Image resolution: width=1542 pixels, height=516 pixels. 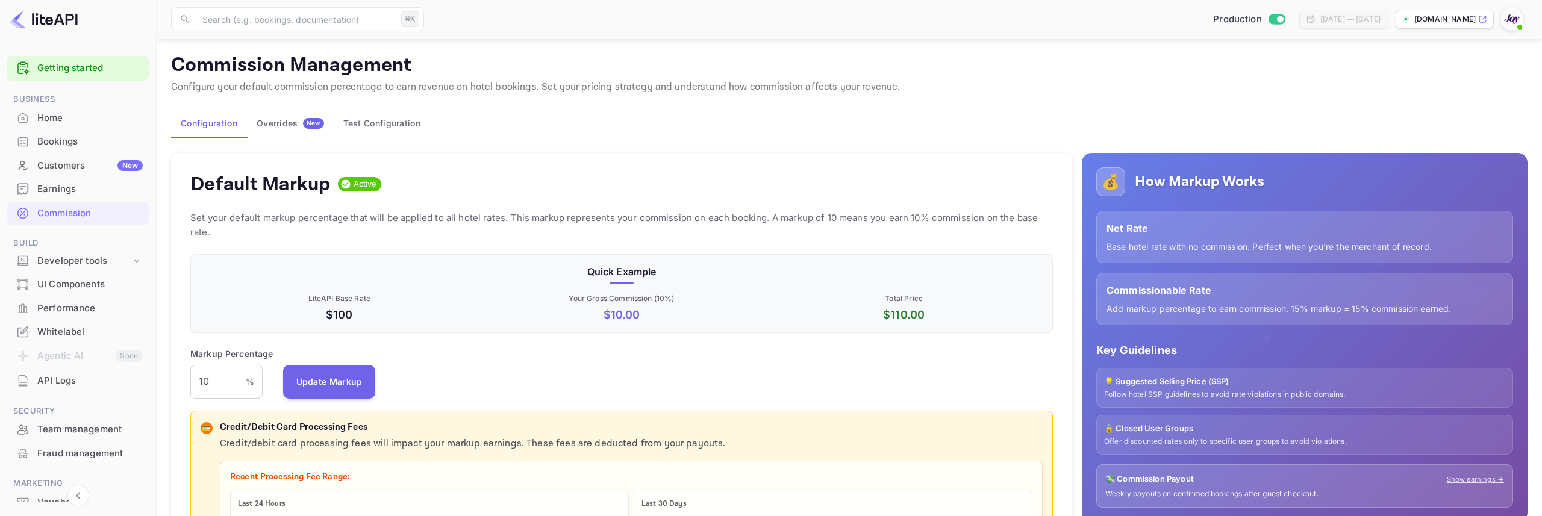 I want to click on p: 💡 Suggested Selling Price (SSP), so click(x=1305, y=382).